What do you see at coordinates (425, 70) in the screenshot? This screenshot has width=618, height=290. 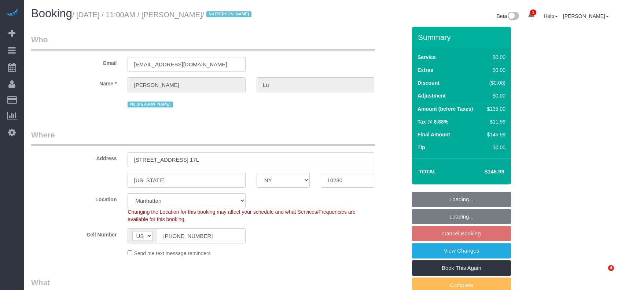 I see `label: Extras` at bounding box center [425, 70].